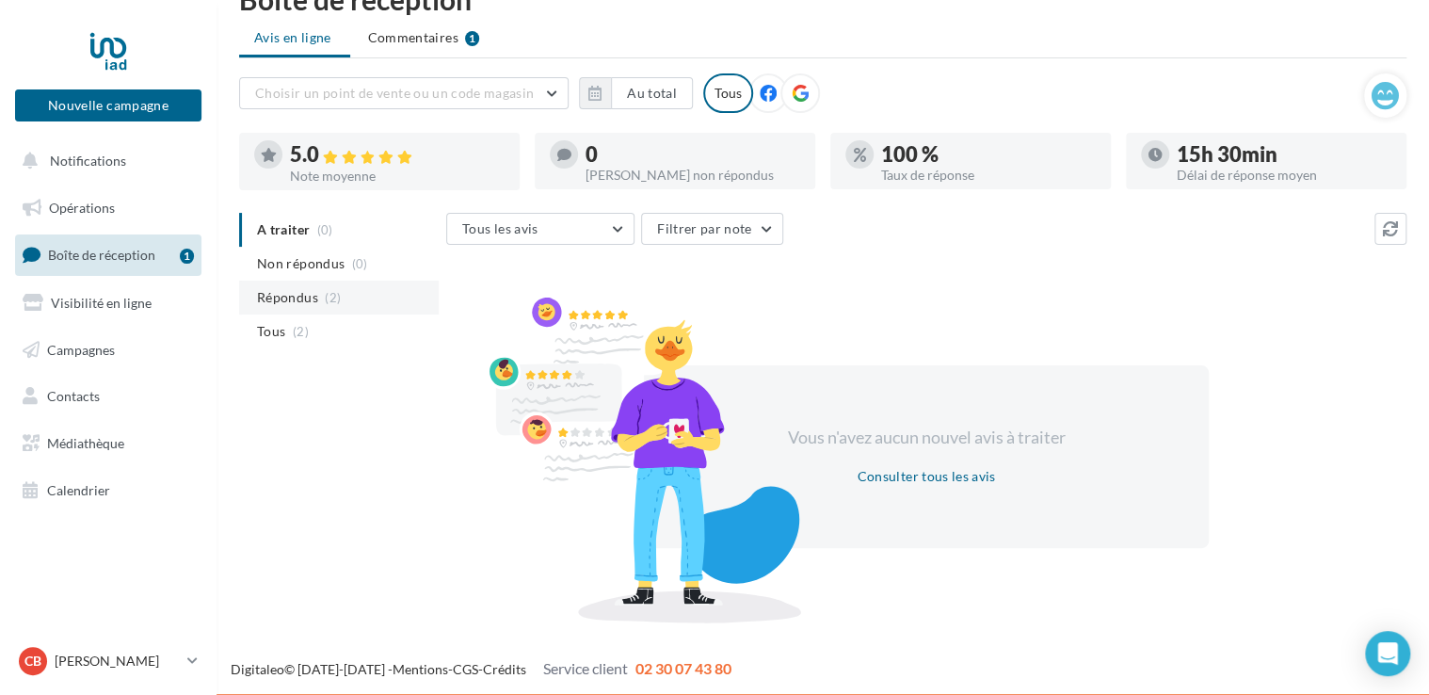 The image size is (1429, 695). Describe the element at coordinates (271, 331) in the screenshot. I see `span: Tous` at that location.